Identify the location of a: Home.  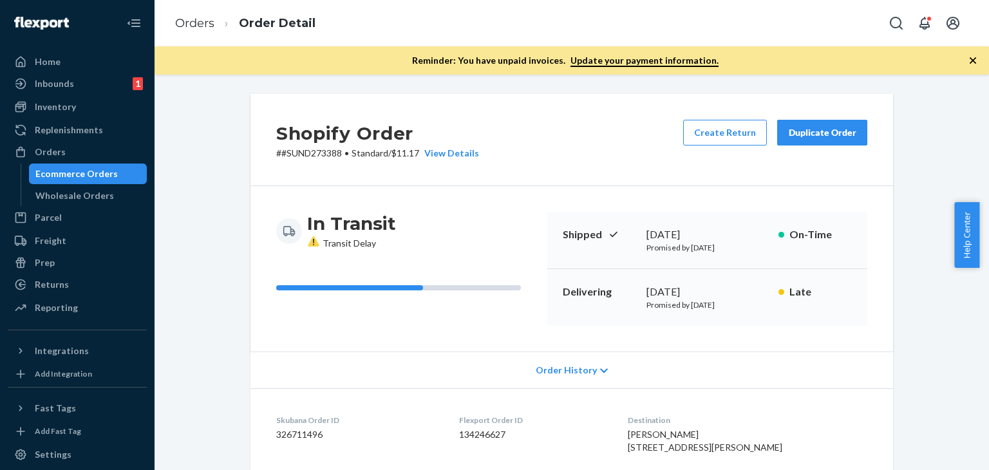
(77, 62).